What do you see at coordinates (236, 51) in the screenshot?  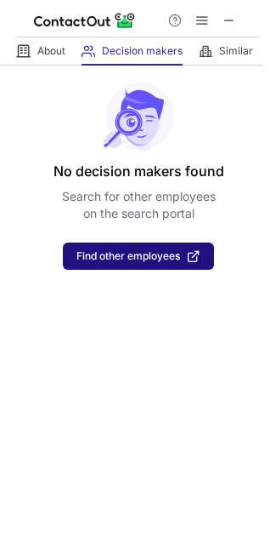 I see `span: Similar` at bounding box center [236, 51].